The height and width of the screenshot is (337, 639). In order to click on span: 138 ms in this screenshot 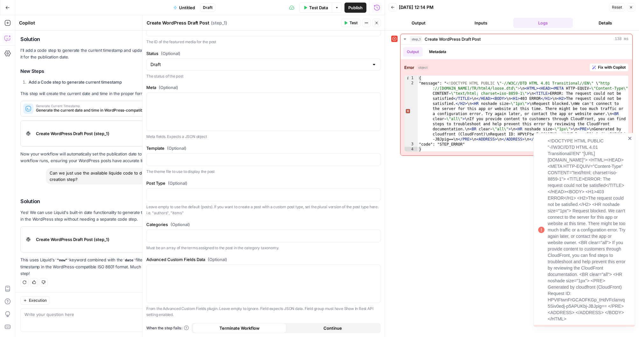, I will do `click(621, 39)`.